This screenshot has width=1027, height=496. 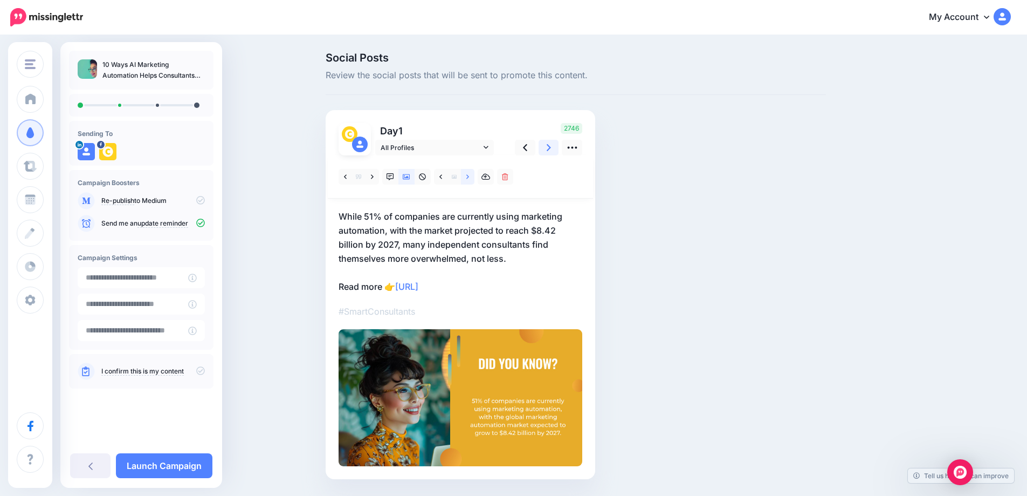 I want to click on a: Tell us how we can improve, so click(x=961, y=475).